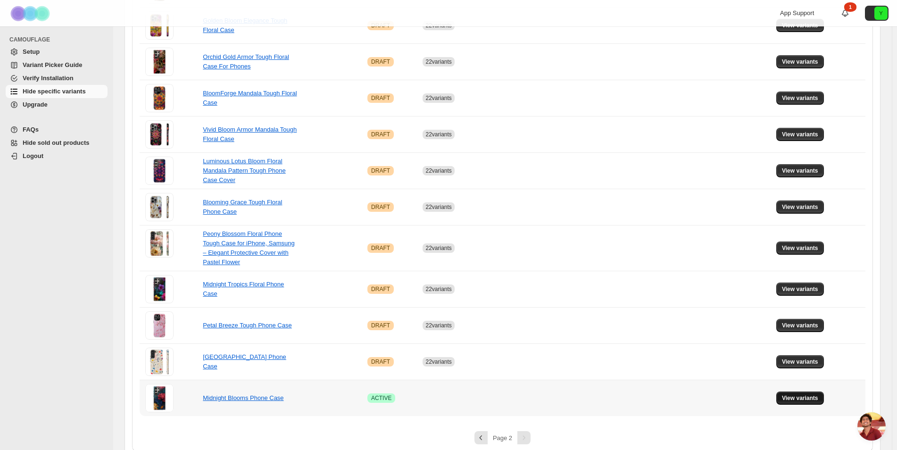 The width and height of the screenshot is (897, 450). What do you see at coordinates (57, 91) in the screenshot?
I see `a: Hide specific variants` at bounding box center [57, 91].